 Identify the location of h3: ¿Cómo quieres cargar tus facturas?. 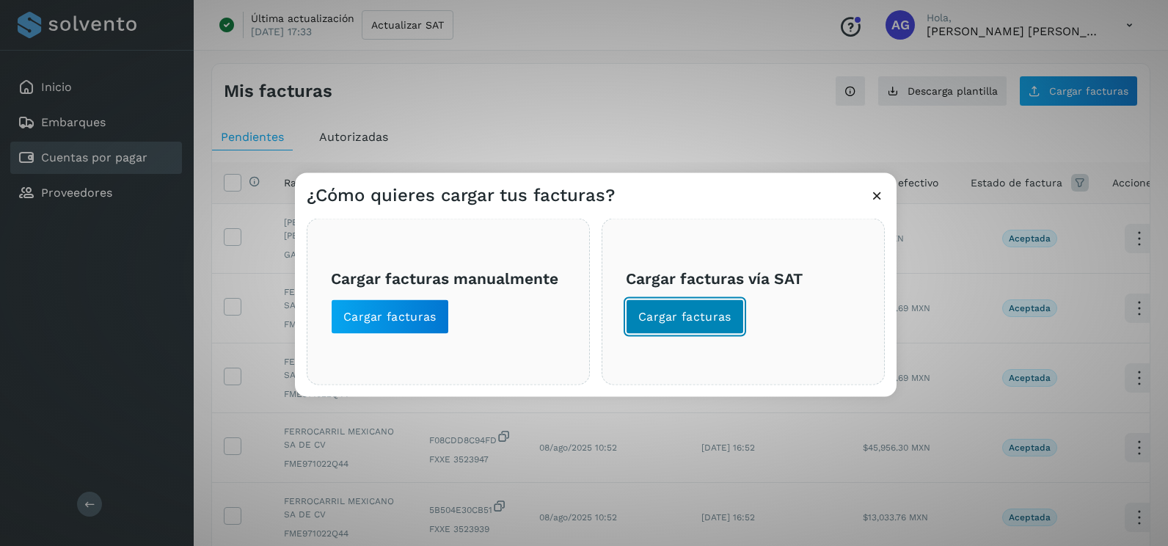
(461, 195).